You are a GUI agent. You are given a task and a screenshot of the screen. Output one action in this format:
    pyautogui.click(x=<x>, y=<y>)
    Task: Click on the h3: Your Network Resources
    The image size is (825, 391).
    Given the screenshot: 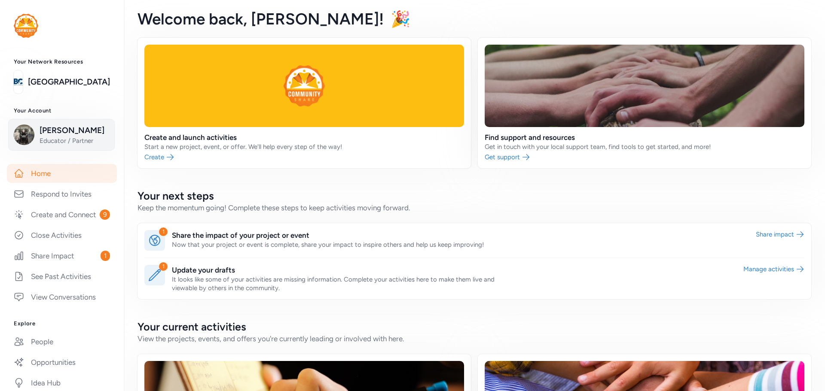 What is the action you would take?
    pyautogui.click(x=62, y=62)
    